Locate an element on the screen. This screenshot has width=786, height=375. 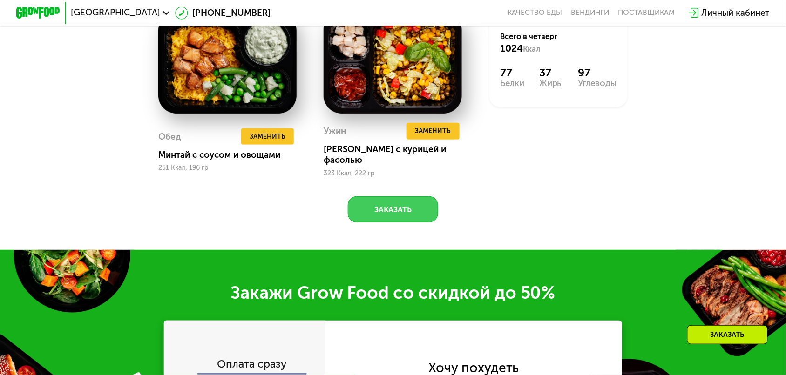
div: Личный кабинет is located at coordinates (736, 13).